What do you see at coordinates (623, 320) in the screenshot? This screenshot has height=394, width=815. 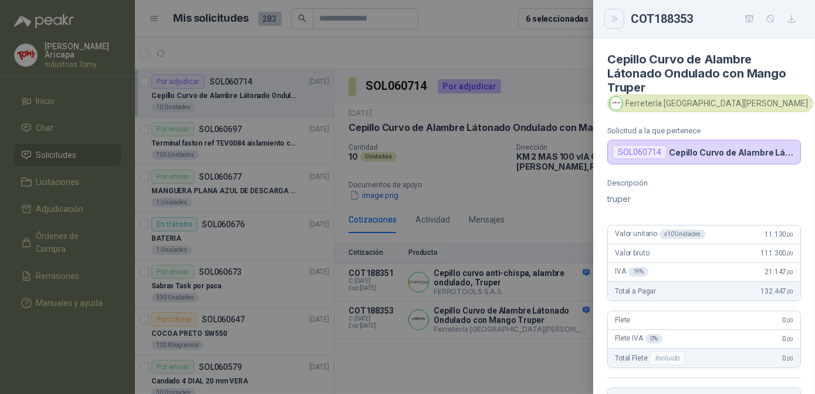 I see `span: Flete` at bounding box center [623, 320].